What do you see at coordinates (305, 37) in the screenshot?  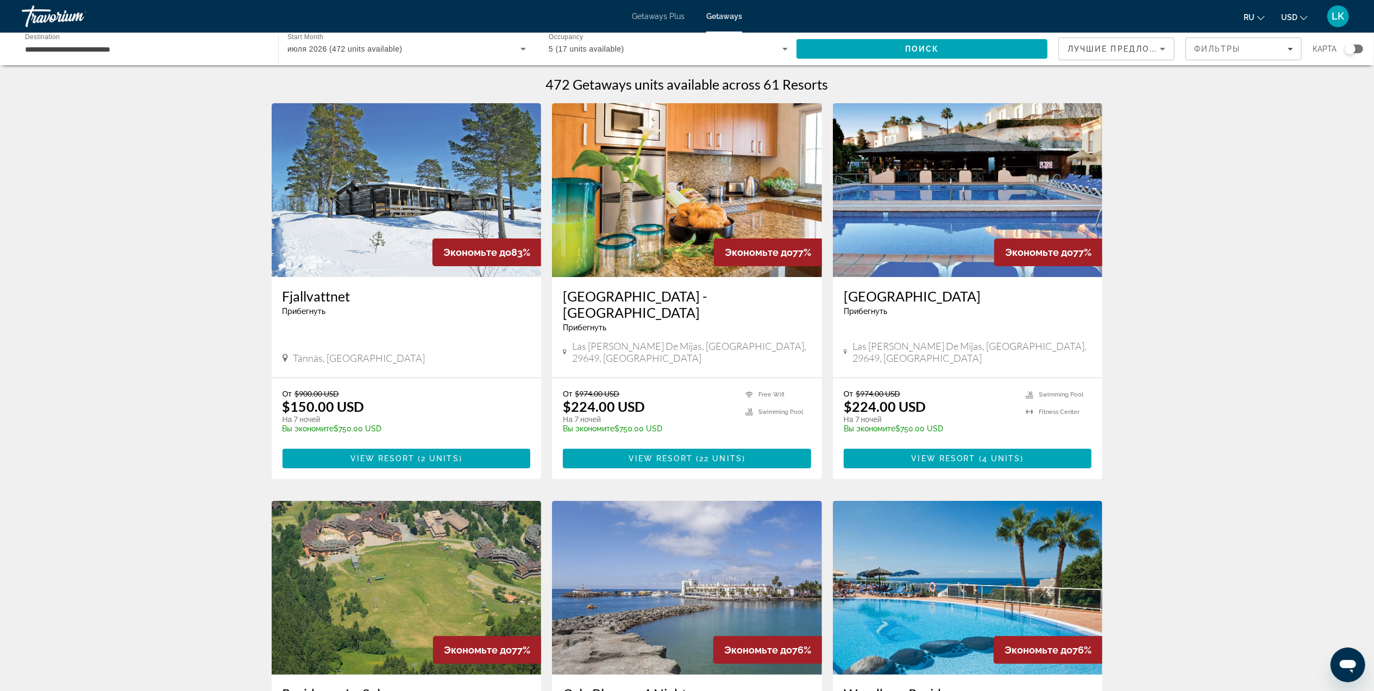 I see `span: Start Month` at bounding box center [305, 37].